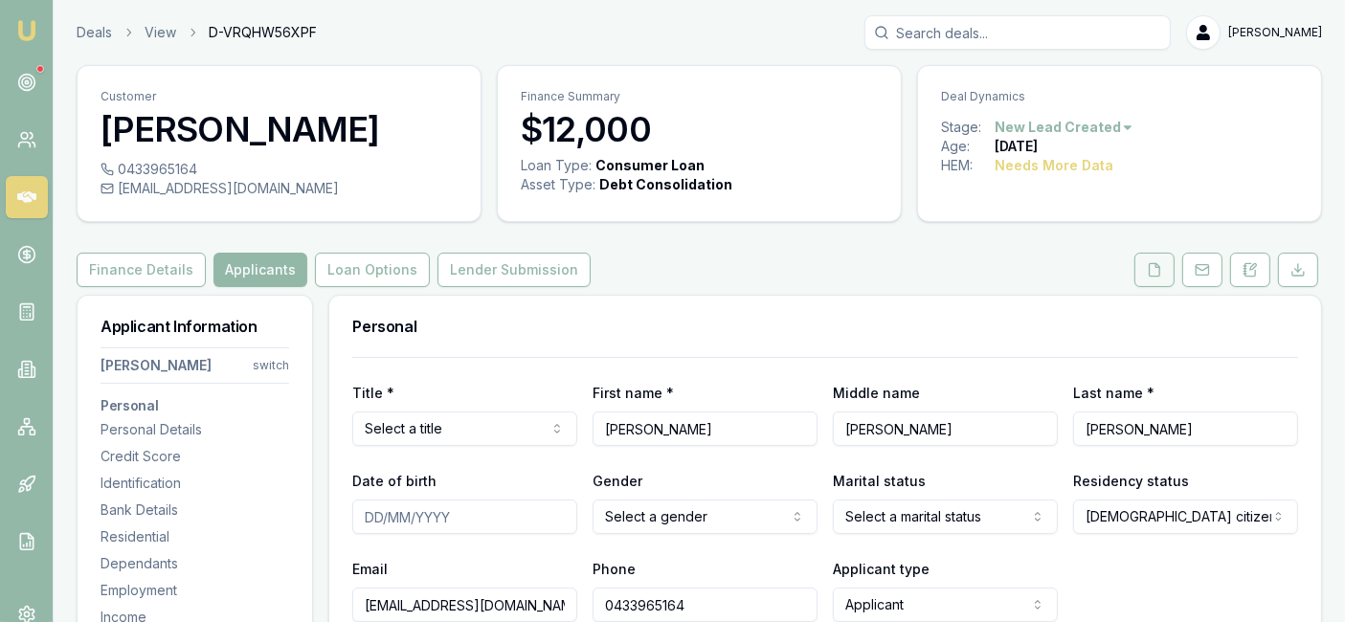  What do you see at coordinates (1114, 393) in the screenshot?
I see `label: Last name *` at bounding box center [1114, 393].